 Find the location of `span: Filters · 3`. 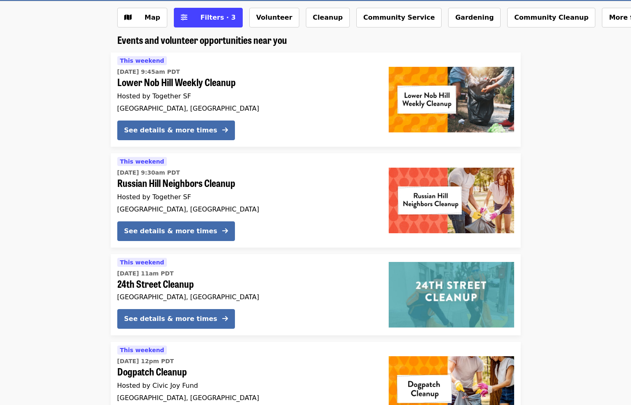

span: Filters · 3 is located at coordinates (218, 17).